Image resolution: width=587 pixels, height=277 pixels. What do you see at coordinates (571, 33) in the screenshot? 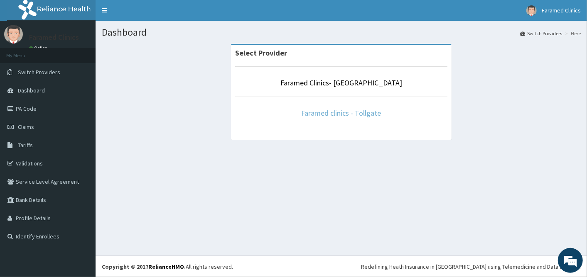
I see `li: Here` at bounding box center [571, 33].